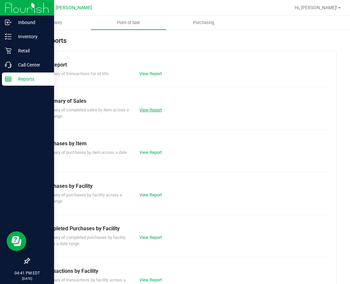  Describe the element at coordinates (8, 79) in the screenshot. I see `inline-svg: Reports` at that location.